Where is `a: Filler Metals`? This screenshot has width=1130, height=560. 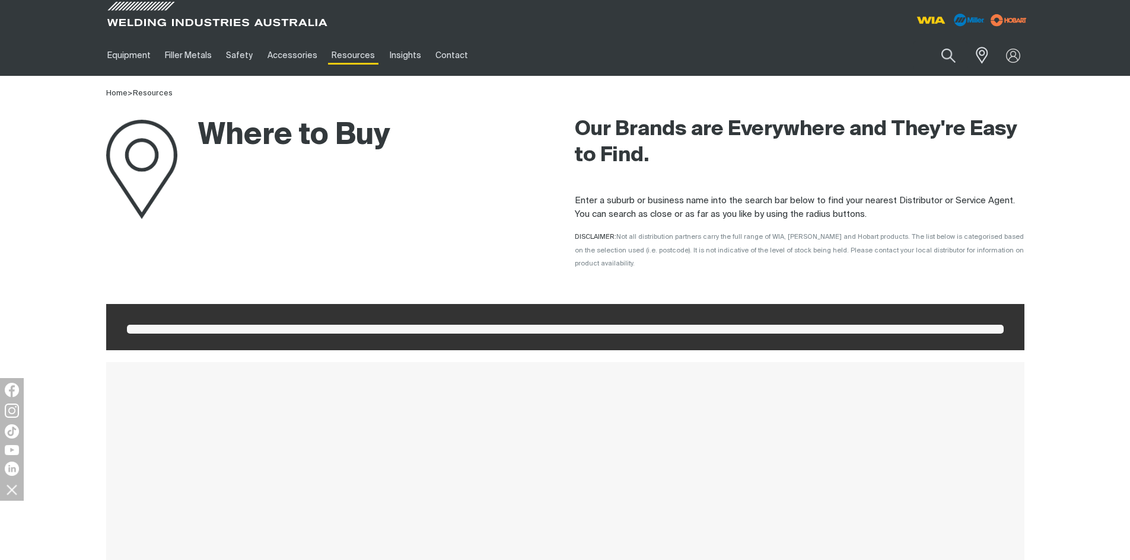
a: Filler Metals is located at coordinates (188, 55).